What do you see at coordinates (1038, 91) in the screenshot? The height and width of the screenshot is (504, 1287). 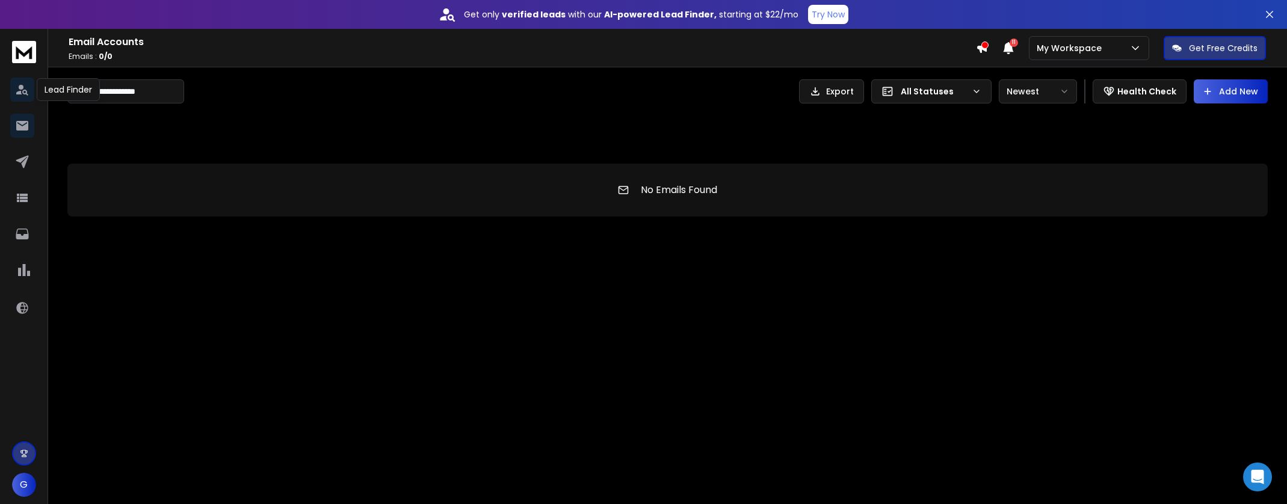 I see `button: Newest` at bounding box center [1038, 91].